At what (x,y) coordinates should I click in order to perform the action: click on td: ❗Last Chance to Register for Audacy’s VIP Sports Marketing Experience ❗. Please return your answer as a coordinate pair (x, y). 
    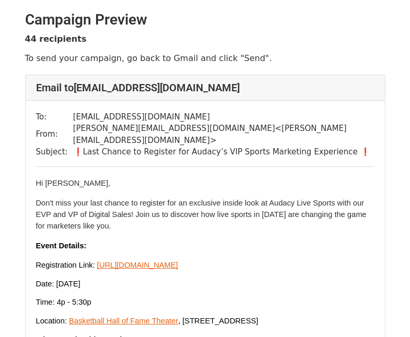
    Looking at the image, I should click on (224, 152).